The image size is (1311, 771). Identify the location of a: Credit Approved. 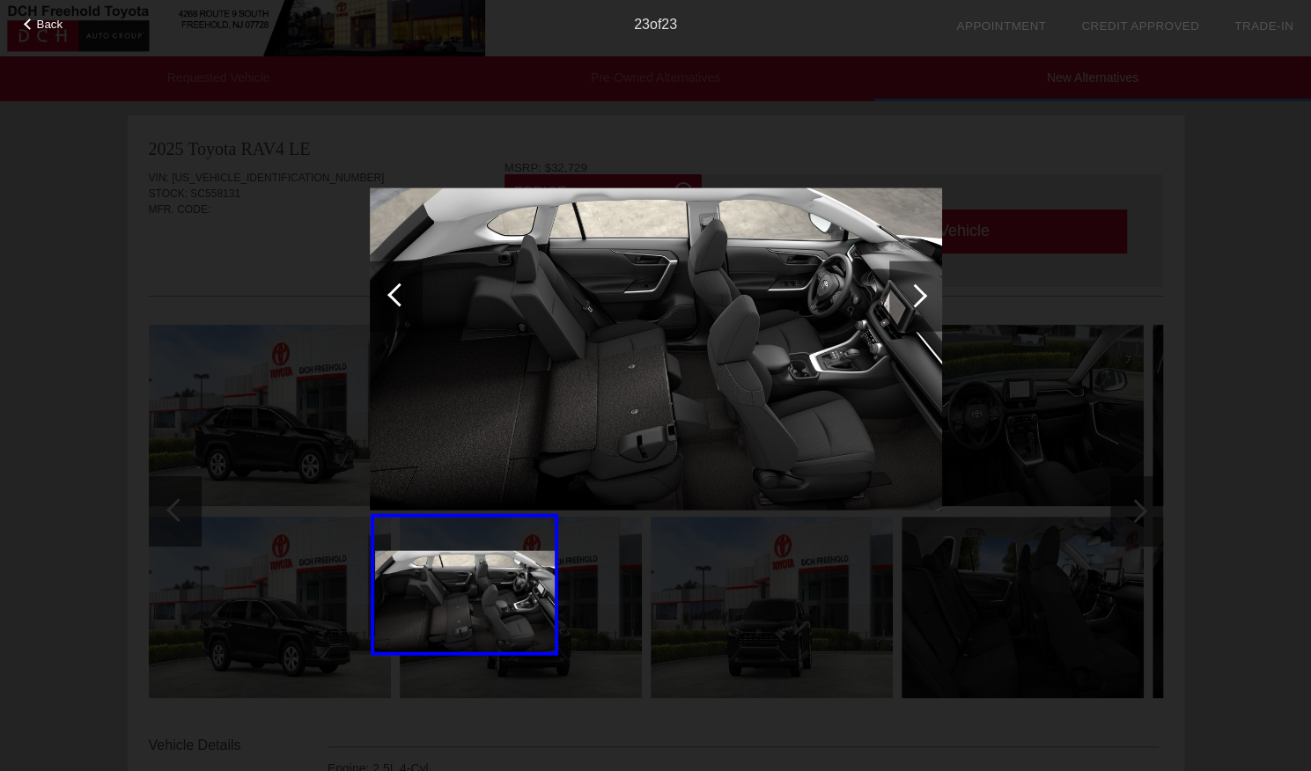
(1140, 26).